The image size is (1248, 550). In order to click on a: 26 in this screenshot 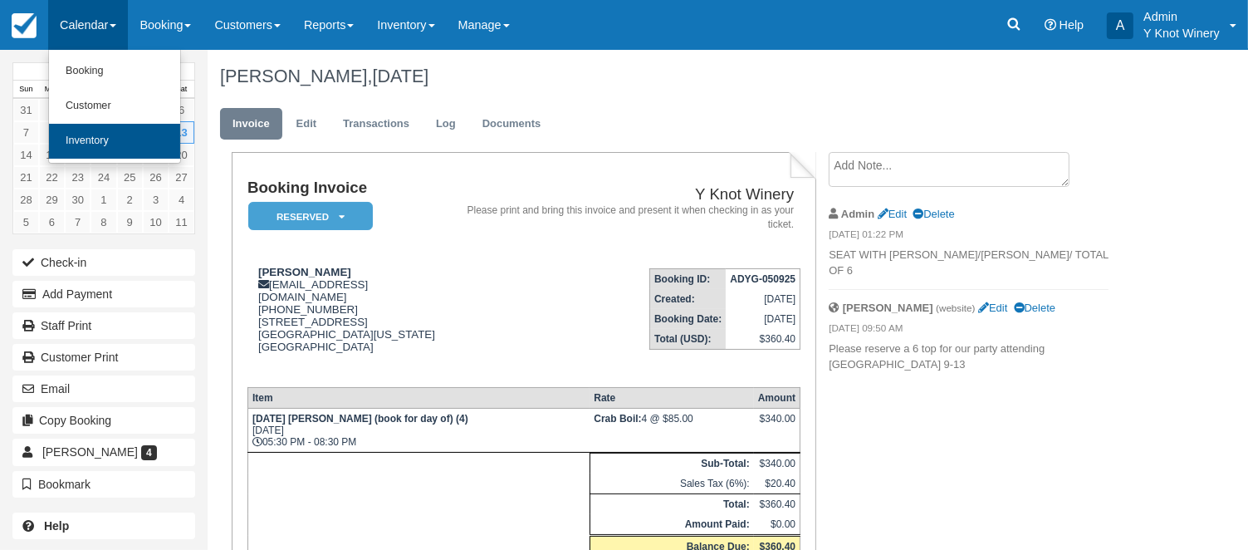, I will do `click(155, 177)`.